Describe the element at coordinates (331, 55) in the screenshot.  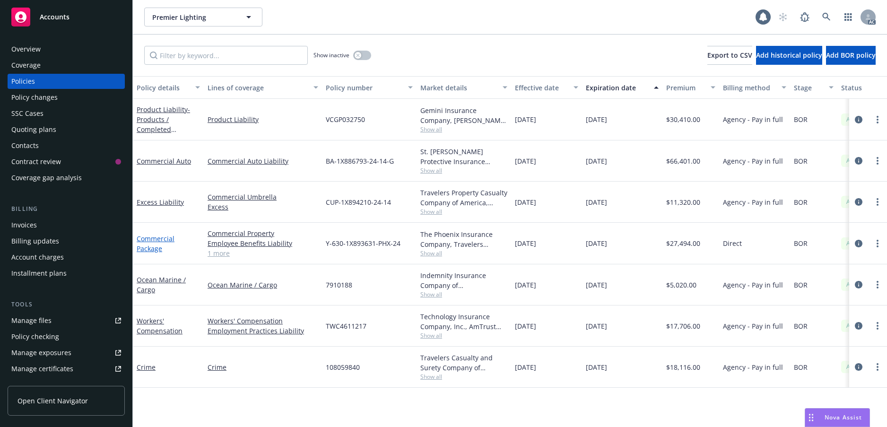
I see `span: Show inactive` at that location.